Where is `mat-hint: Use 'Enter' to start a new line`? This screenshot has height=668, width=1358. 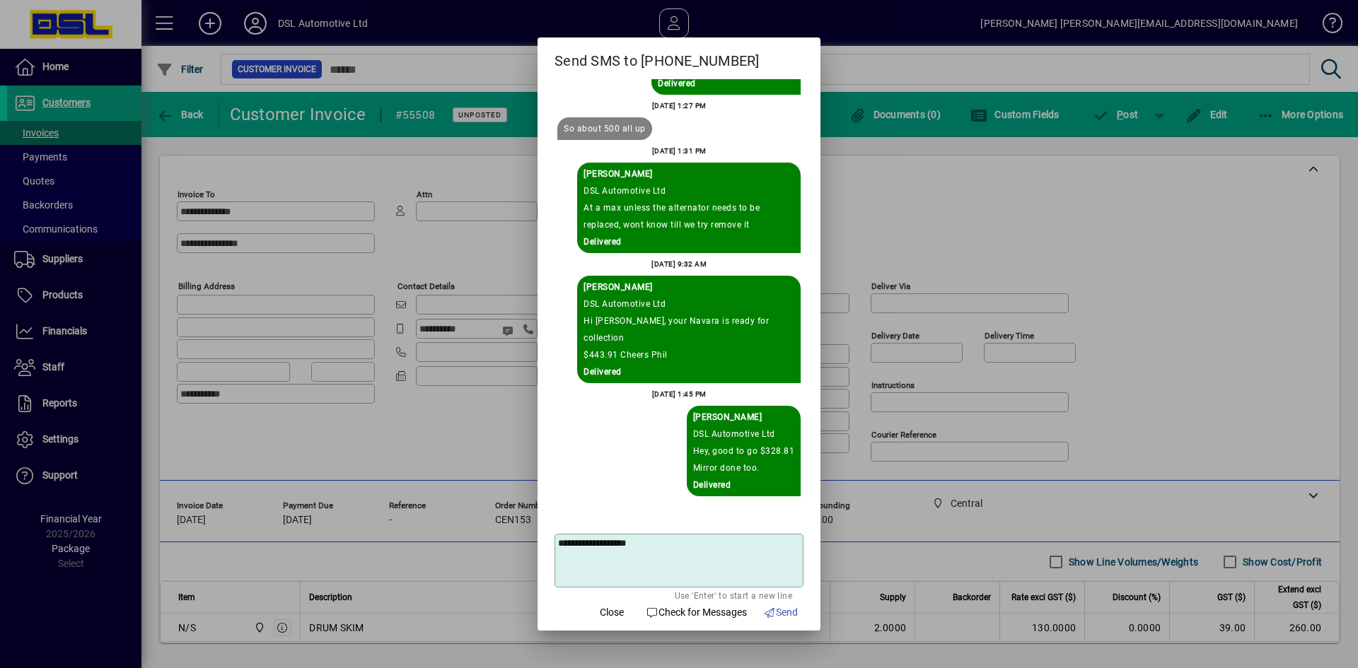
mat-hint: Use 'Enter' to start a new line is located at coordinates (733, 596).